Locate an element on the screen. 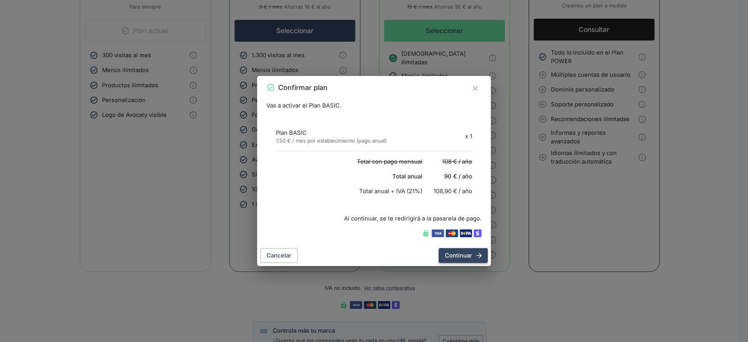 This screenshot has width=748, height=342. p: Vas a activar el Plan BASIC. is located at coordinates (374, 106).